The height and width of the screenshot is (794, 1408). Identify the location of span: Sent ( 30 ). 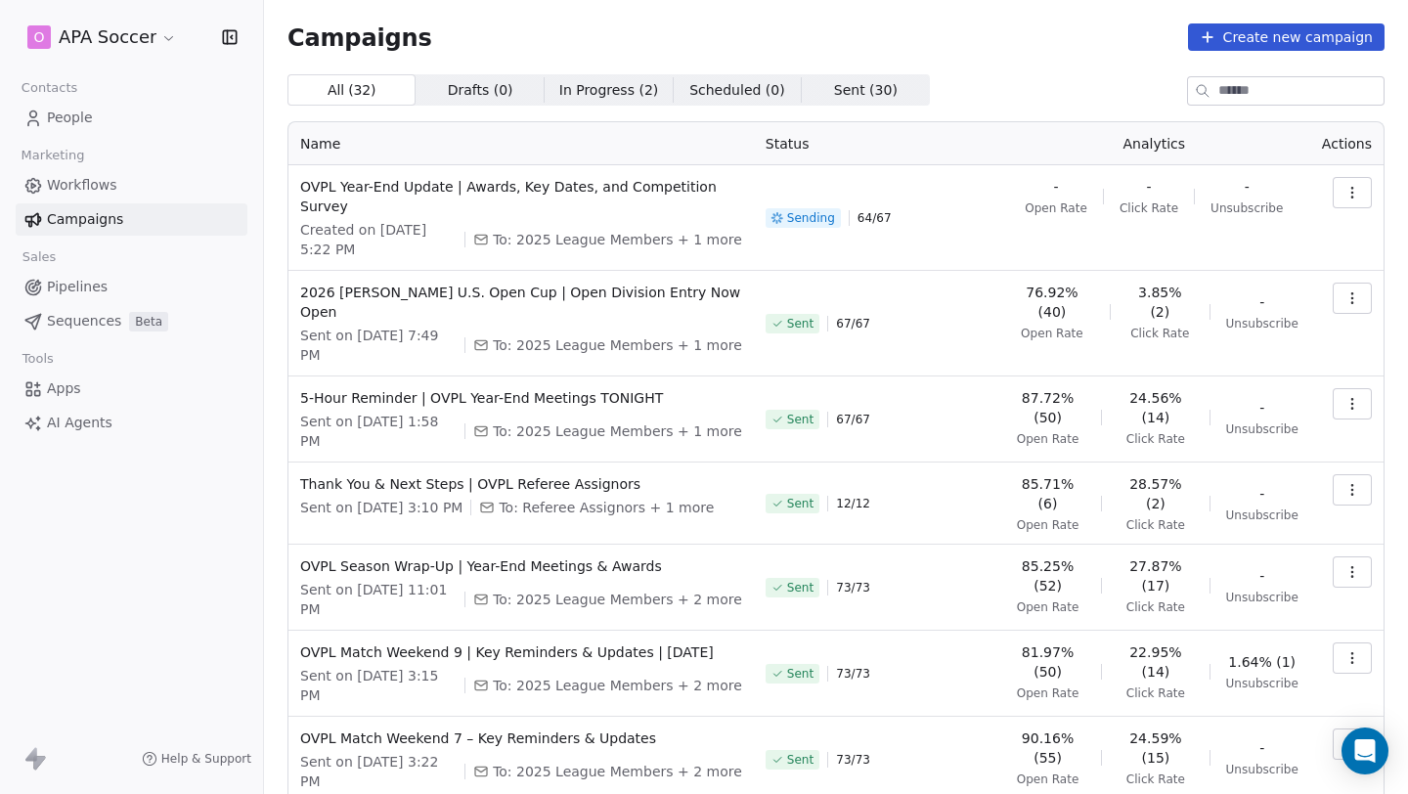
(866, 90).